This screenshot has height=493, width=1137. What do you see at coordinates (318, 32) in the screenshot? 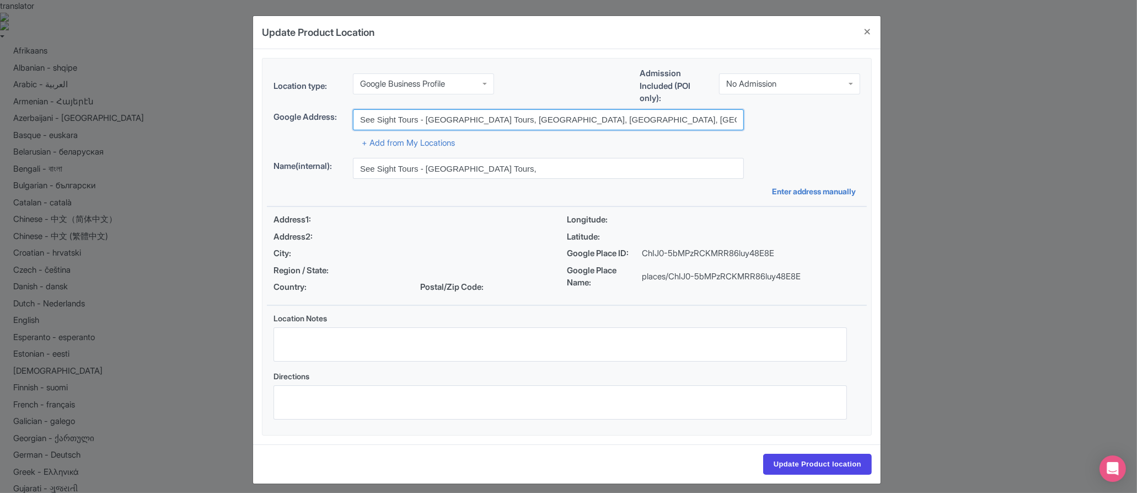
I see `h4: Update Product Location` at bounding box center [318, 32].